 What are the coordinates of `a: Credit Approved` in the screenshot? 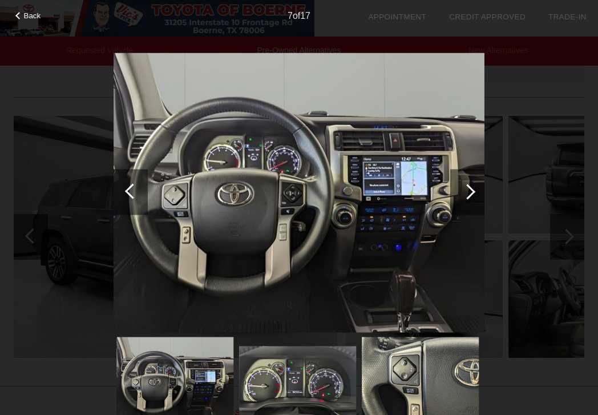 It's located at (487, 17).